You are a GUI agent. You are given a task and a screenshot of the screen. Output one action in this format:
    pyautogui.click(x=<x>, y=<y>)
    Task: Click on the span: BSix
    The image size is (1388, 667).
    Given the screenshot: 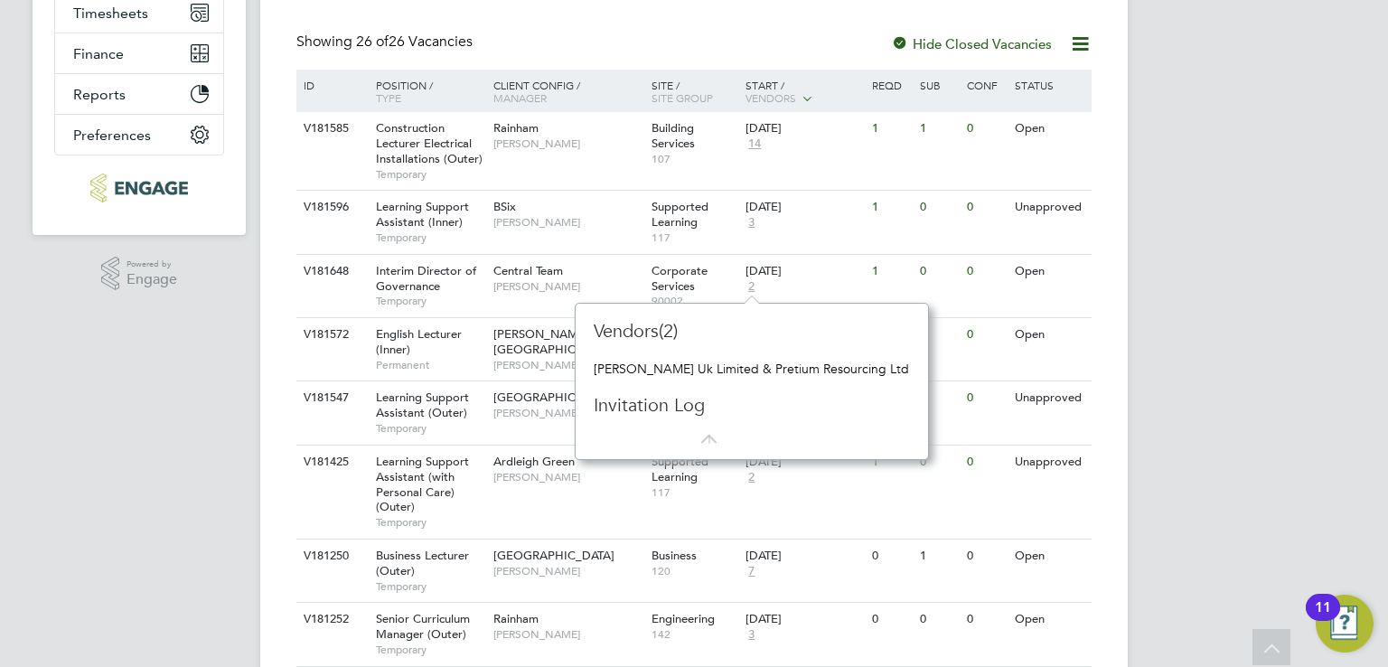 What is the action you would take?
    pyautogui.click(x=504, y=206)
    